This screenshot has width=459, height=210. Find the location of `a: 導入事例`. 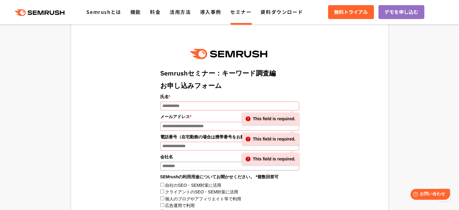

a: 導入事例 is located at coordinates (211, 12).